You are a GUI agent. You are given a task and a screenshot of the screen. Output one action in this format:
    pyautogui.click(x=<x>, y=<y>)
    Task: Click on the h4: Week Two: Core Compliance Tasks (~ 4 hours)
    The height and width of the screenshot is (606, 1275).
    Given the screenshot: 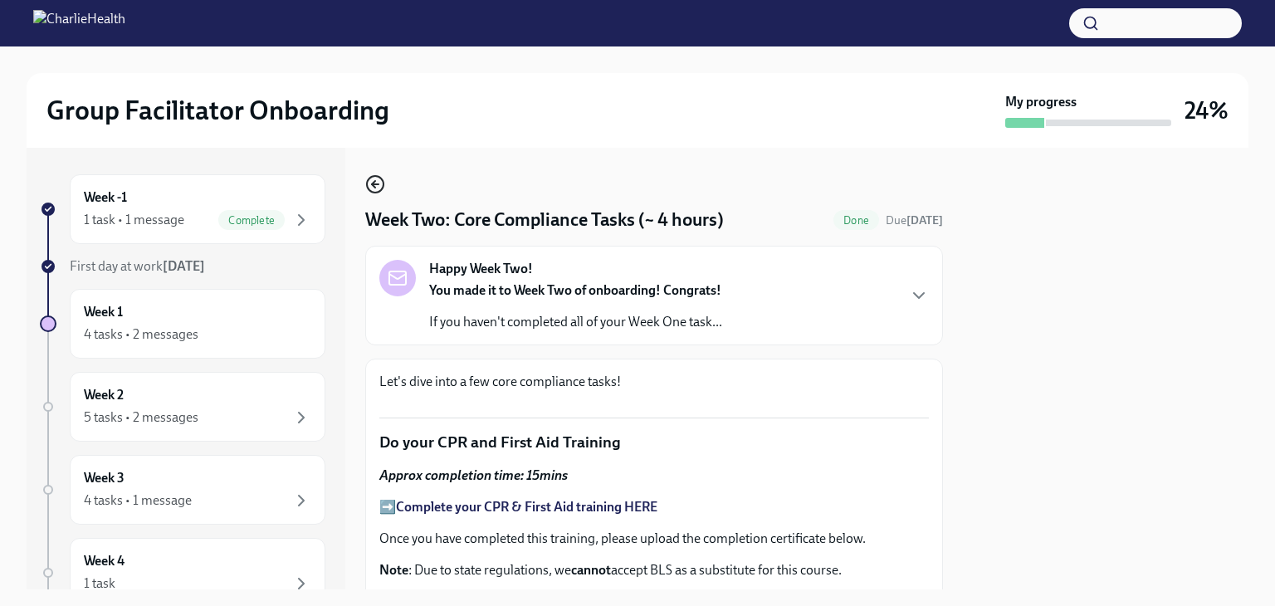 What is the action you would take?
    pyautogui.click(x=545, y=220)
    